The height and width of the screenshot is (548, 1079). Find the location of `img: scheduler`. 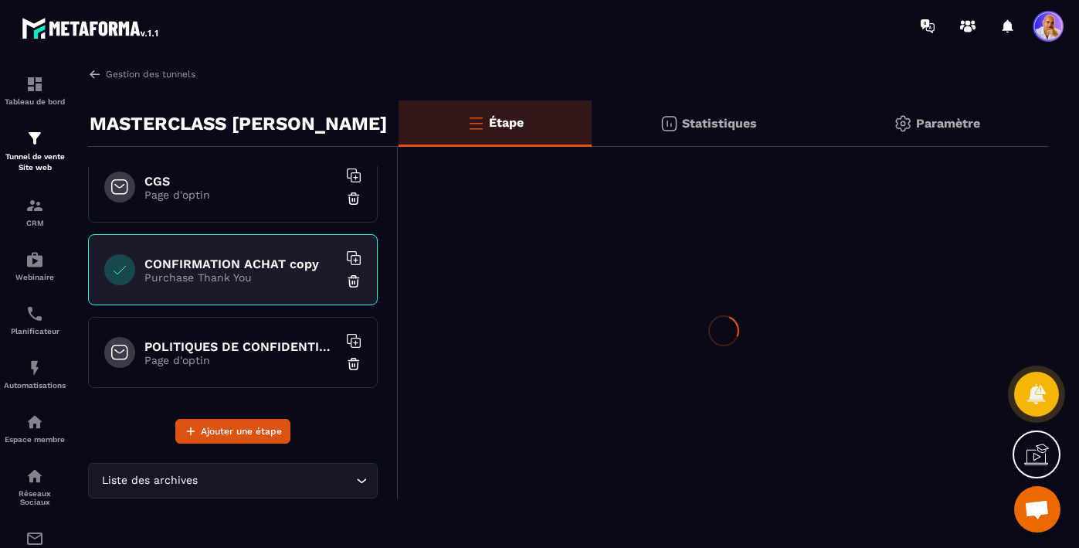

img: scheduler is located at coordinates (35, 314).